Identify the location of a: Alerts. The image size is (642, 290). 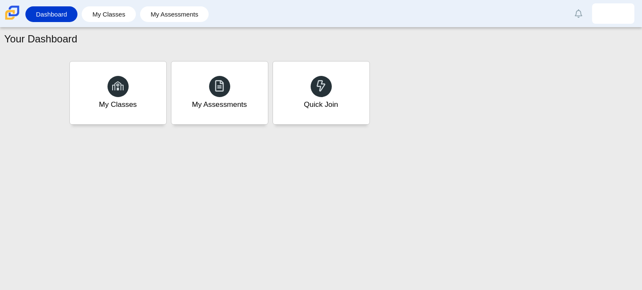
(579, 14).